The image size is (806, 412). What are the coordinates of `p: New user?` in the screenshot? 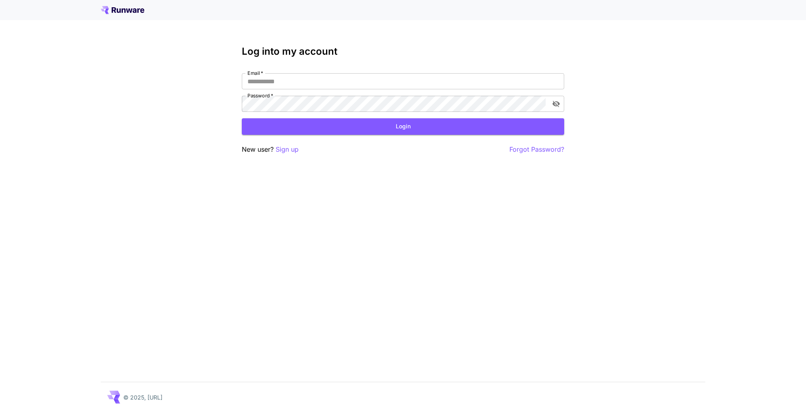 It's located at (270, 149).